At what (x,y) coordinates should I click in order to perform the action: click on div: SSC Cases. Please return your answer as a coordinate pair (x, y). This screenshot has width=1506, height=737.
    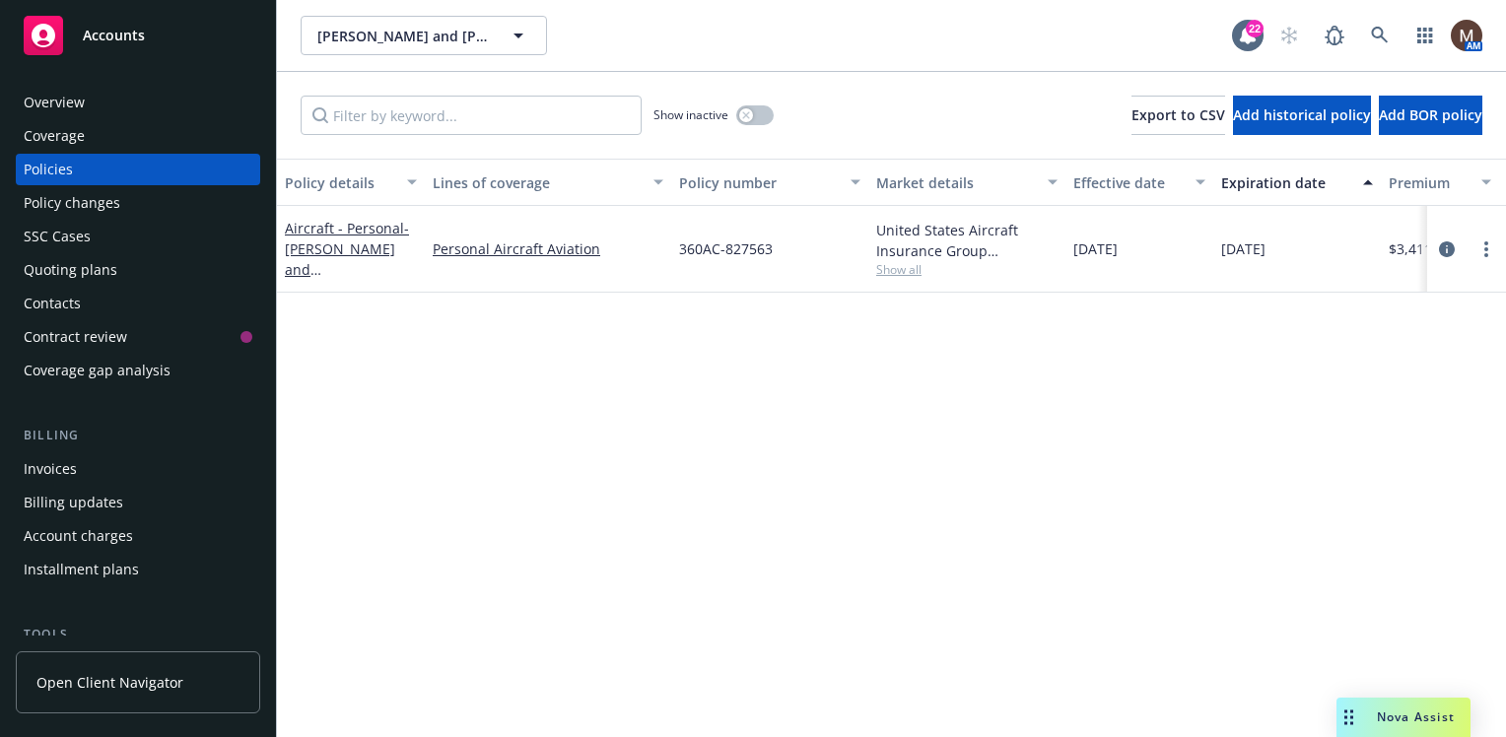
    Looking at the image, I should click on (57, 237).